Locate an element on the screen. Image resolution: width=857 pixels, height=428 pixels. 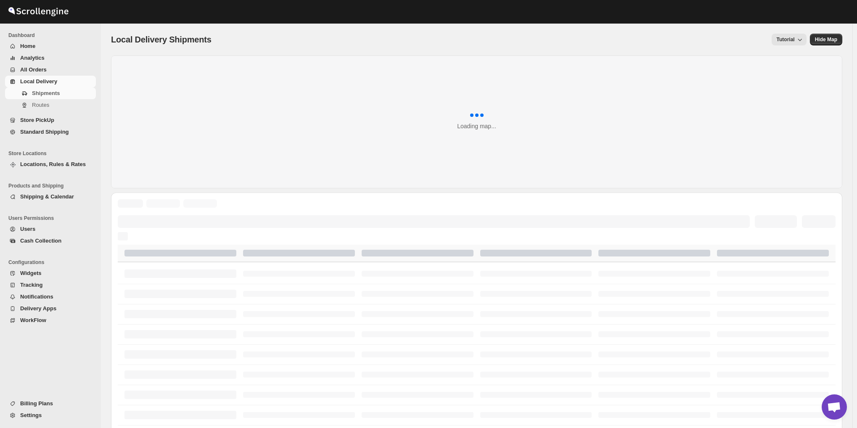
button: Cash Collection is located at coordinates (50, 241).